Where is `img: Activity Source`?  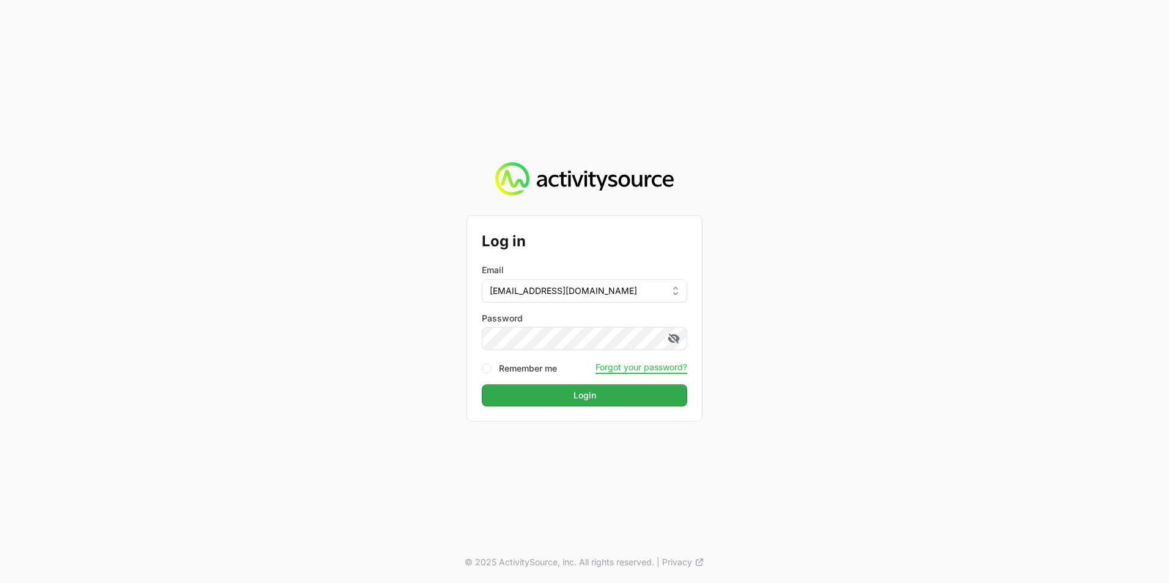 img: Activity Source is located at coordinates (584, 179).